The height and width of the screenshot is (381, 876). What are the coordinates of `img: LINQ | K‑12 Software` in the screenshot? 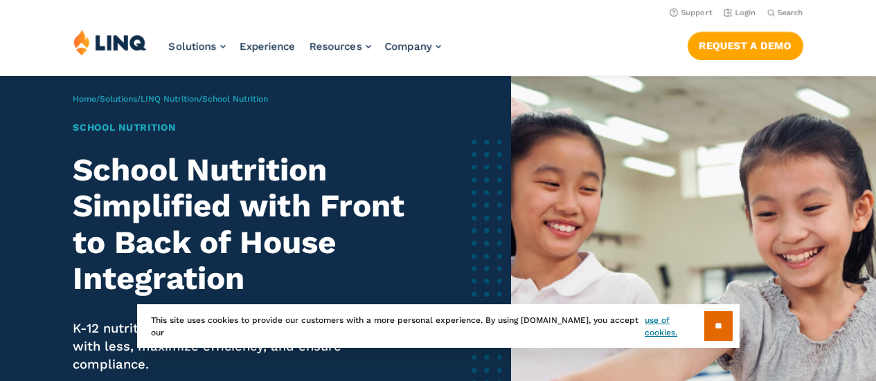 It's located at (110, 42).